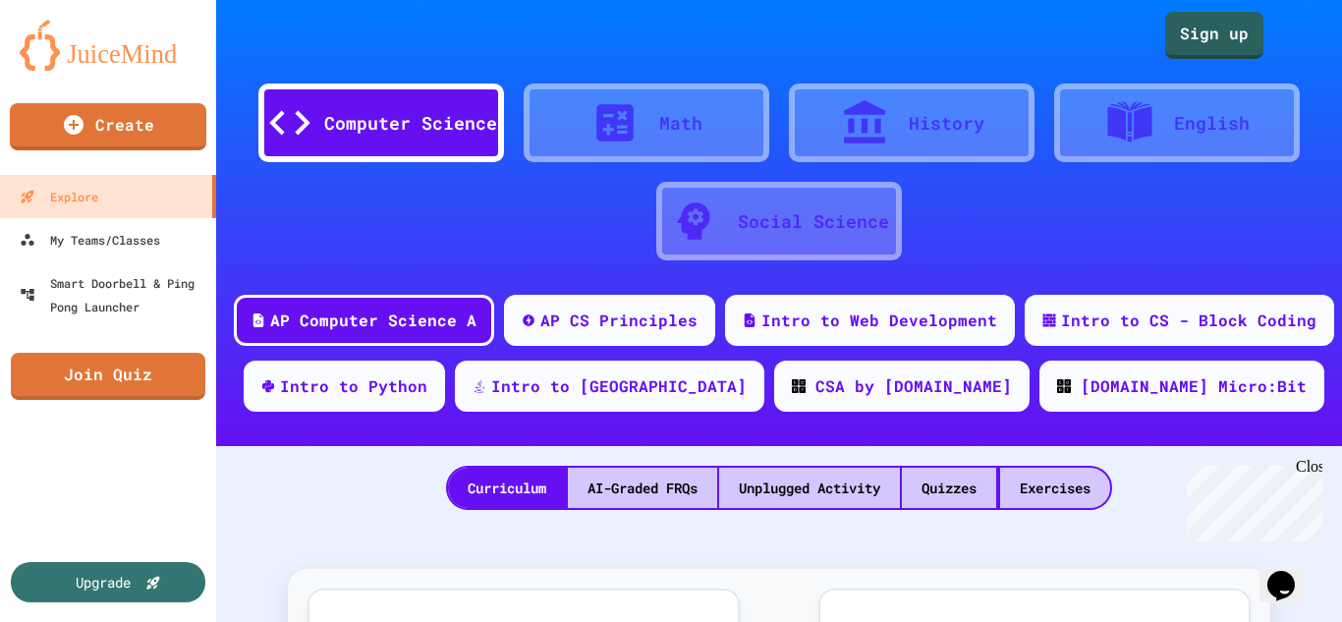  I want to click on div: Intro to CS - Block Coding, so click(1189, 320).